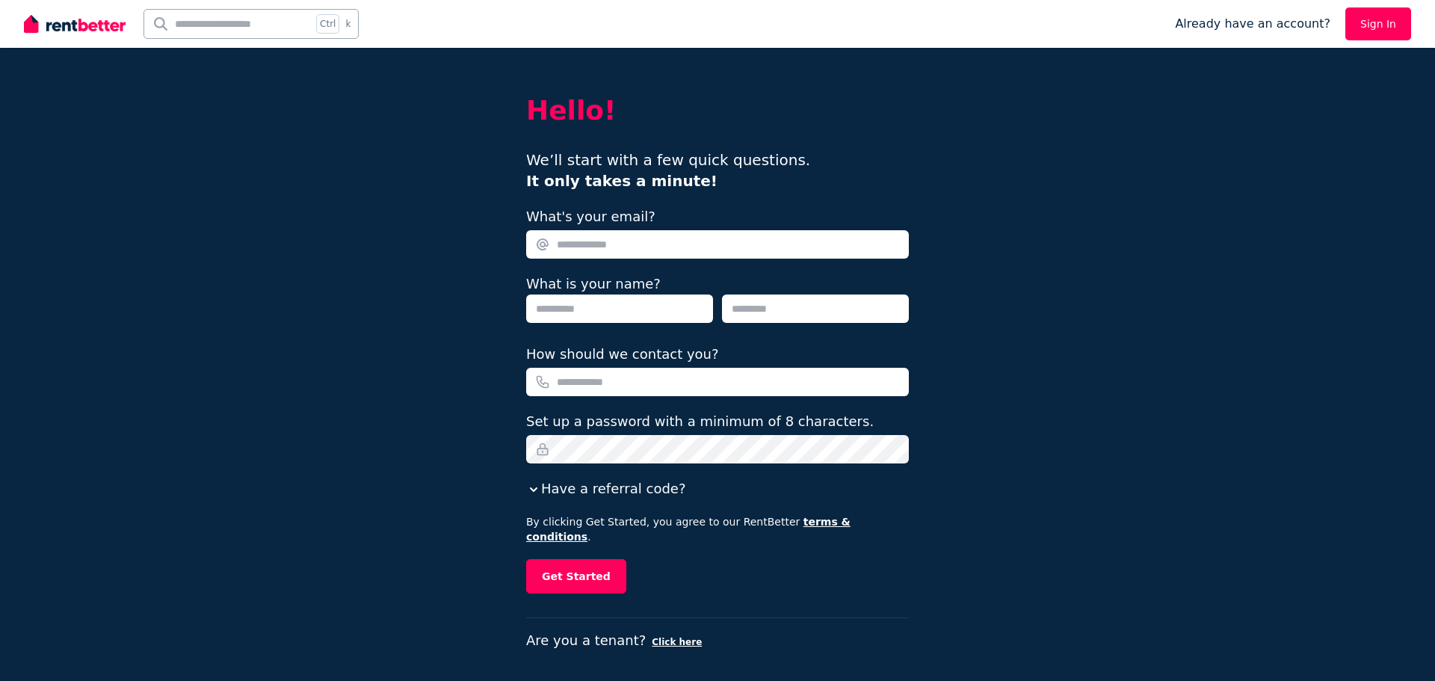 The image size is (1435, 681). What do you see at coordinates (605, 489) in the screenshot?
I see `button: Have a referral code?` at bounding box center [605, 489].